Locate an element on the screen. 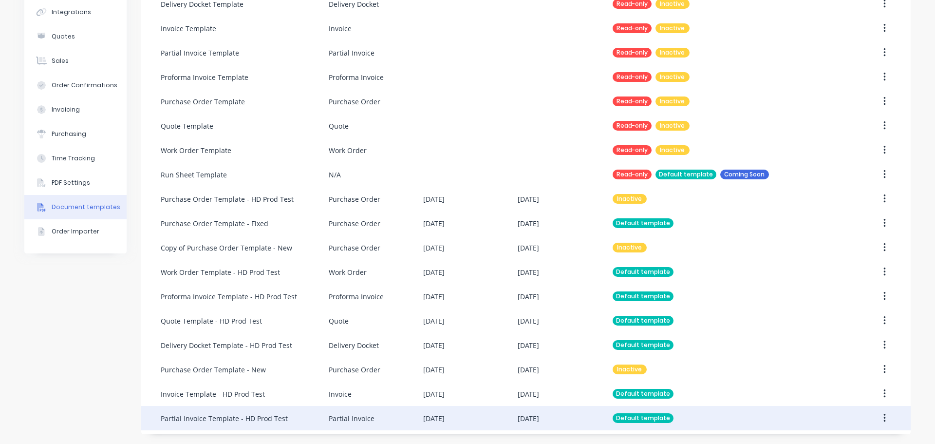 This screenshot has width=935, height=444. button: PDF Settings is located at coordinates (75, 183).